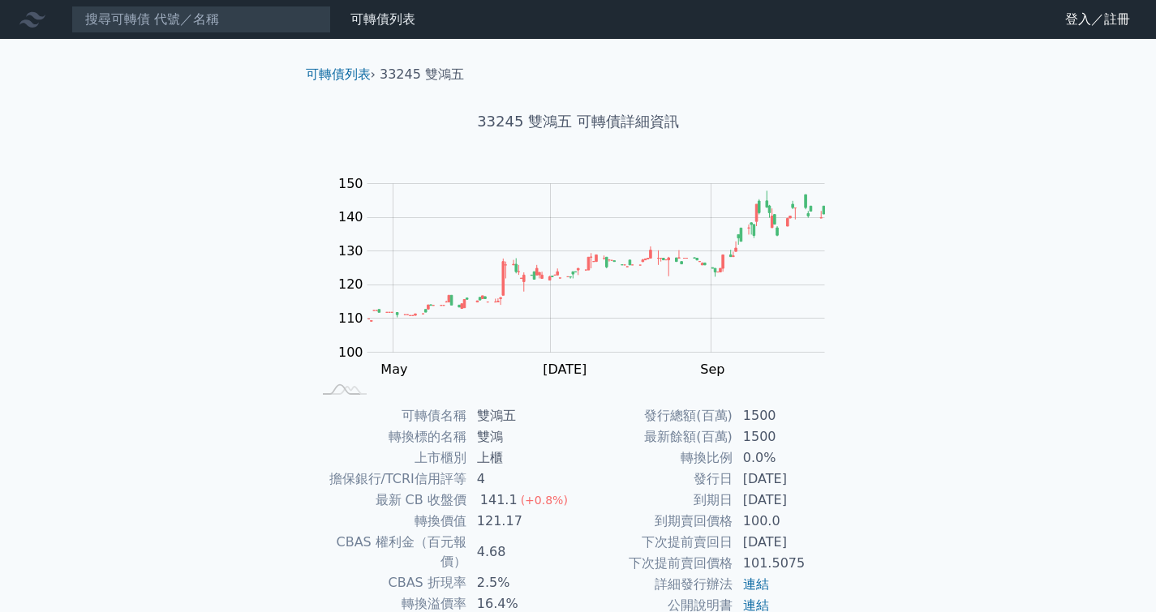 The width and height of the screenshot is (1156, 612). I want to click on td: 轉換標的名稱, so click(389, 437).